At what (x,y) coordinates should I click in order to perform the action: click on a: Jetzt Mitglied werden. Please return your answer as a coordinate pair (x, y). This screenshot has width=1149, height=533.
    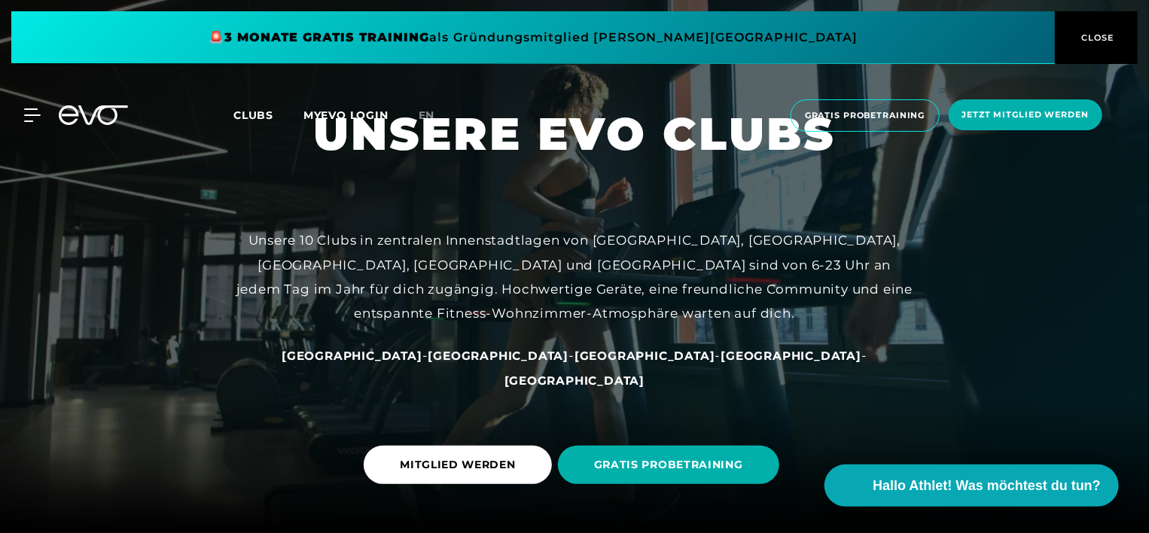
    Looking at the image, I should click on (1025, 115).